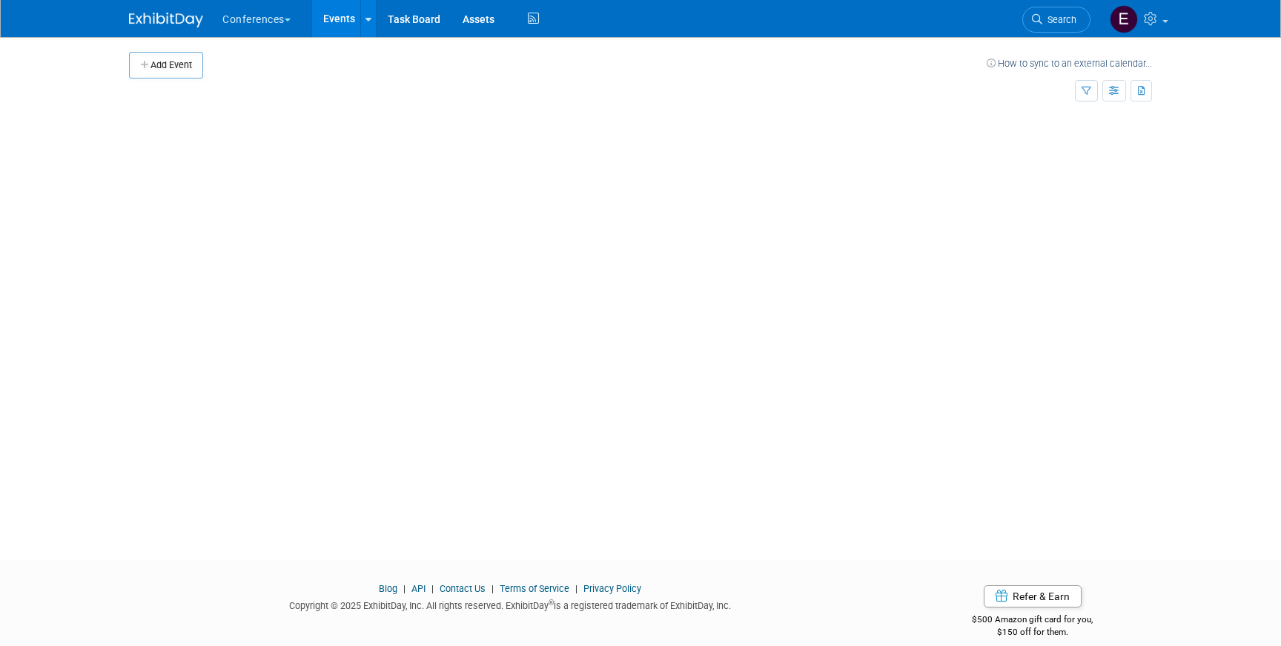  What do you see at coordinates (166, 65) in the screenshot?
I see `button: Add Event` at bounding box center [166, 65].